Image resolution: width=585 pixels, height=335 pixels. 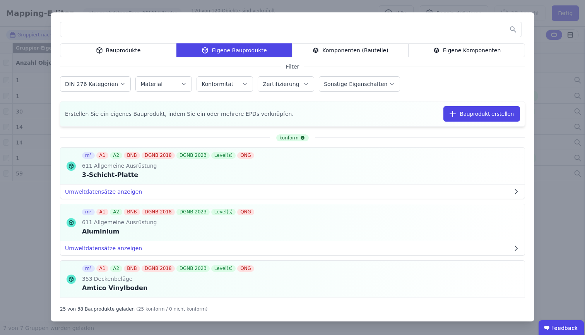 I want to click on button: DIN 276 Kategorien, so click(x=95, y=84).